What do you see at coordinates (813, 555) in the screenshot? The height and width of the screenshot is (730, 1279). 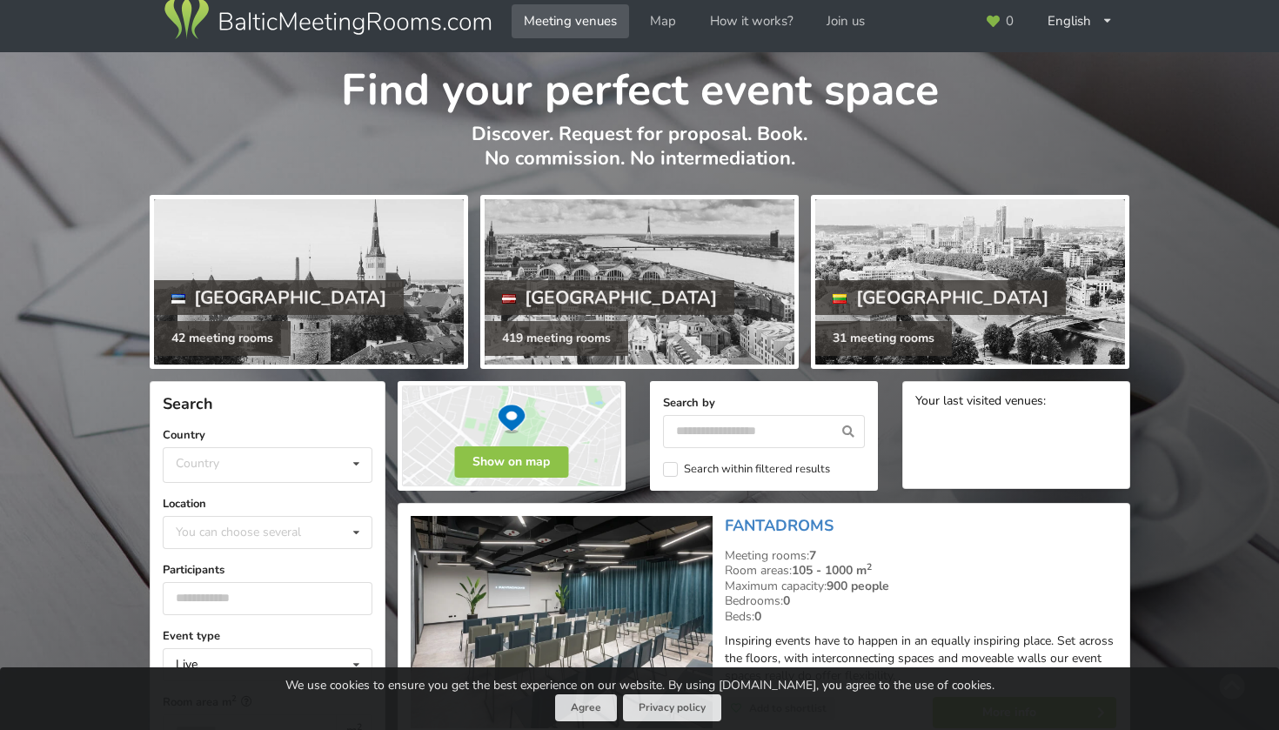 I see `strong: 7` at bounding box center [813, 555].